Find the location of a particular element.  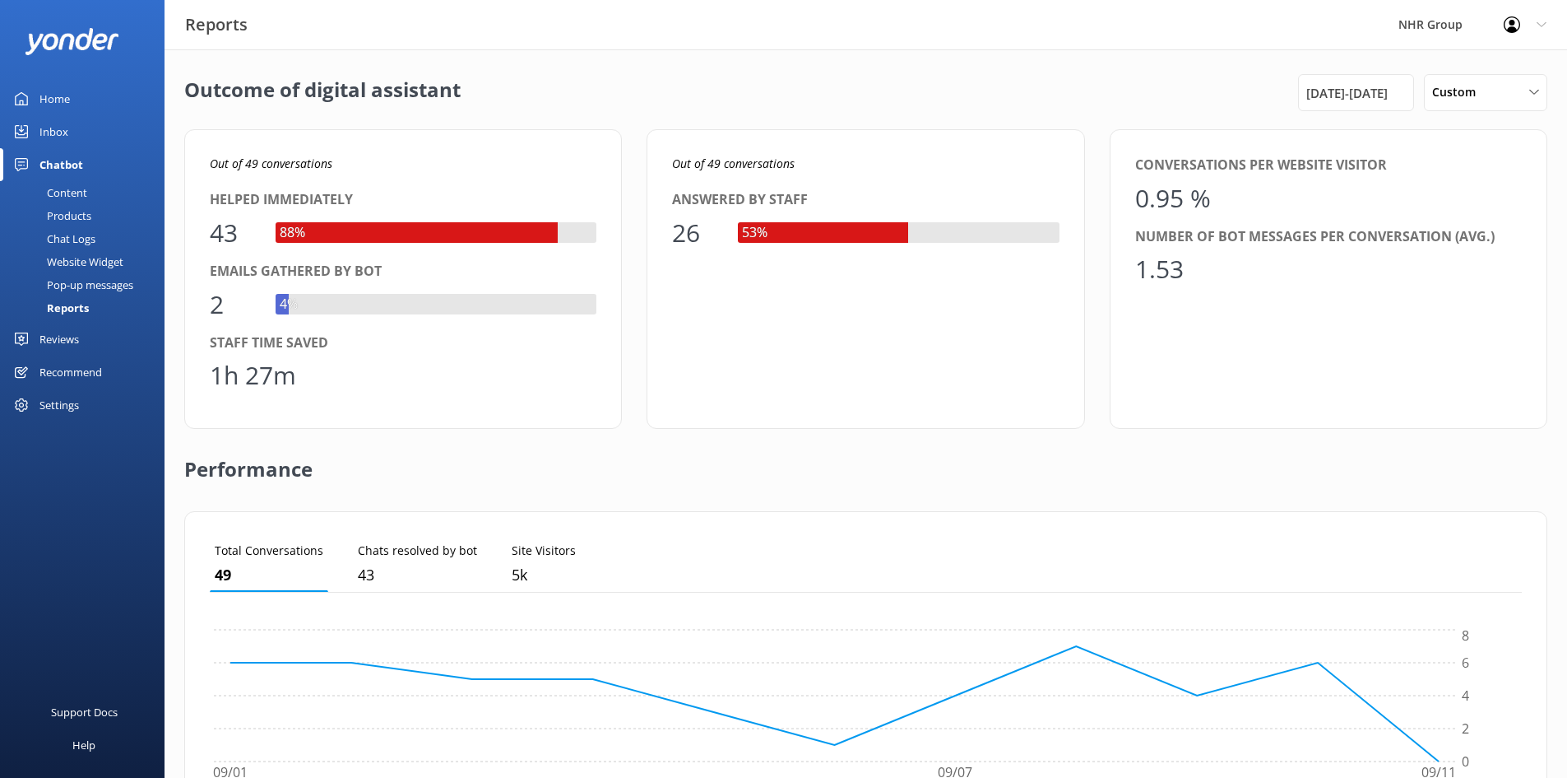

div: 0.95 % is located at coordinates (1173, 198).